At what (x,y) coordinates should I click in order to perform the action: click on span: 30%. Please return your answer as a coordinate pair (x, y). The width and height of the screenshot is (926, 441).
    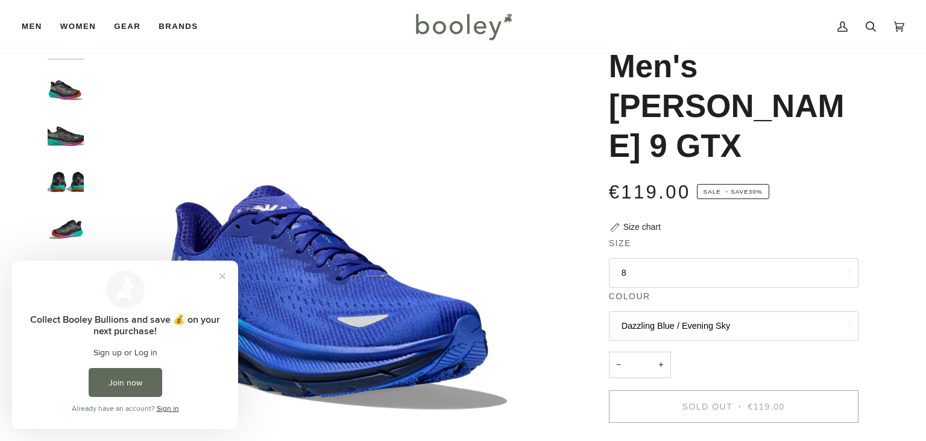
    Looking at the image, I should click on (755, 191).